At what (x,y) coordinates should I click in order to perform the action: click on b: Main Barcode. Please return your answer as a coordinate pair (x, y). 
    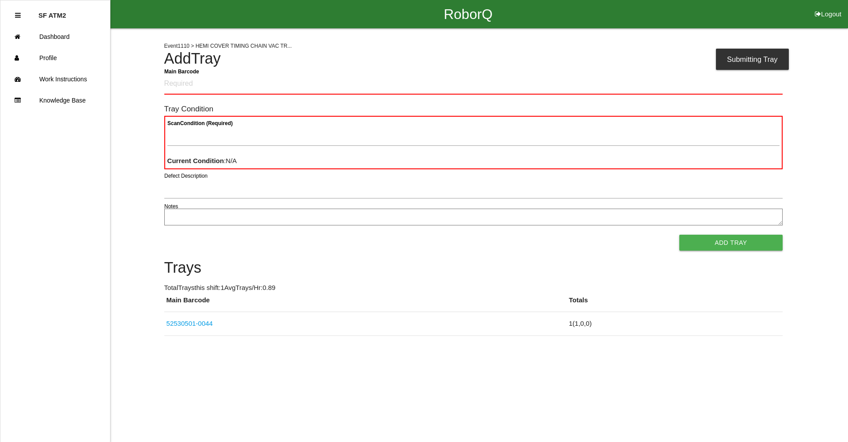
    Looking at the image, I should click on (182, 71).